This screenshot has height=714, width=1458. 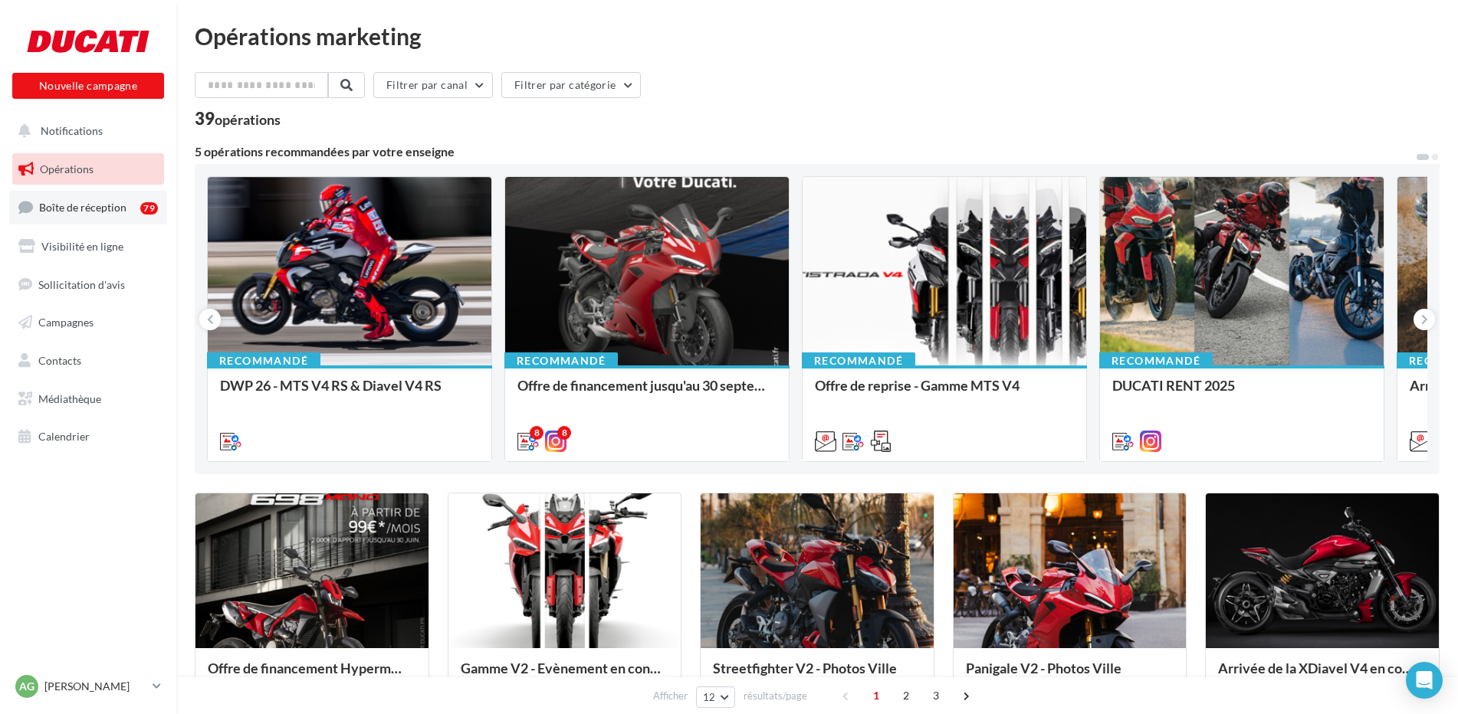 What do you see at coordinates (312, 676) in the screenshot?
I see `div: Offre de financement Hypermotard 698 Mono` at bounding box center [312, 676].